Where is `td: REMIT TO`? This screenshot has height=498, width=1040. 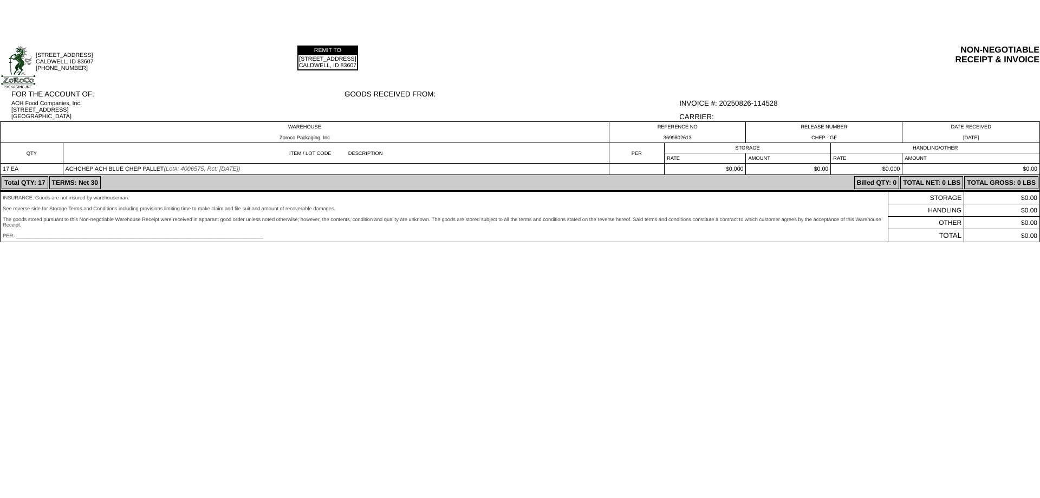 td: REMIT TO is located at coordinates (328, 50).